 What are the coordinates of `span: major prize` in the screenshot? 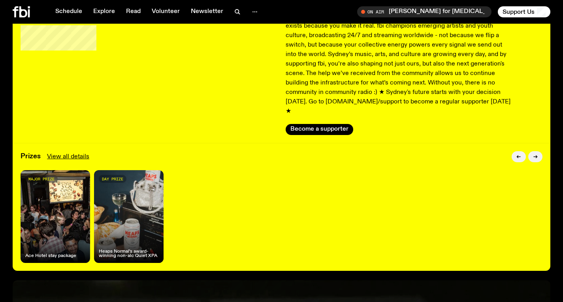 It's located at (41, 179).